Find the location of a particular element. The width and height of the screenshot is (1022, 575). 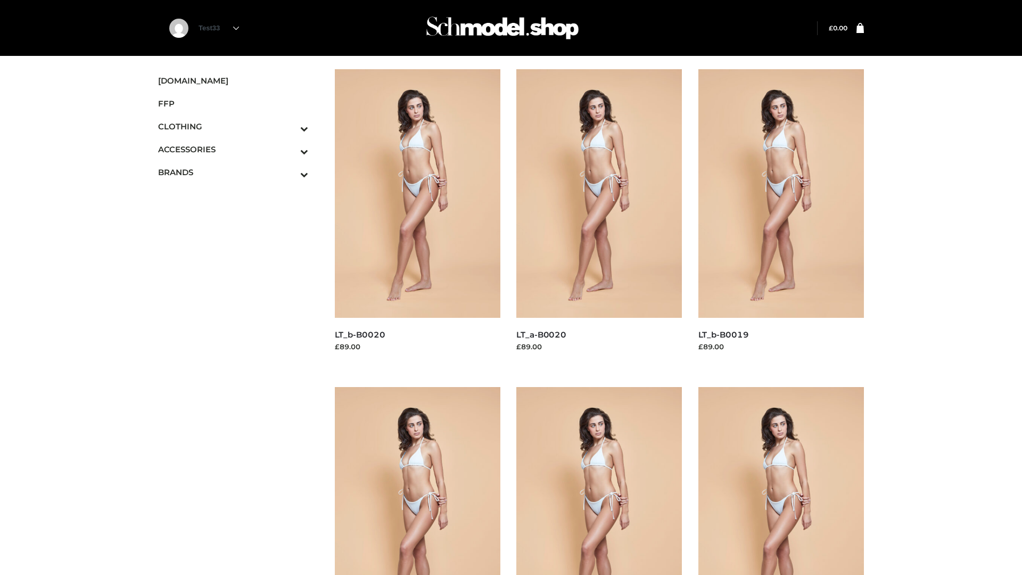

img: Schmodel Admin 964 is located at coordinates (503, 28).